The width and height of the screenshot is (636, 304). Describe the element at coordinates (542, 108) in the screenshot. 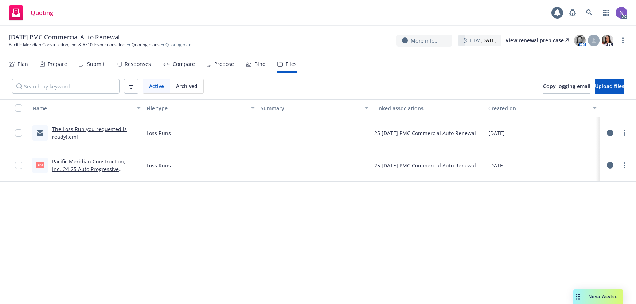

I see `button: Created on` at that location.